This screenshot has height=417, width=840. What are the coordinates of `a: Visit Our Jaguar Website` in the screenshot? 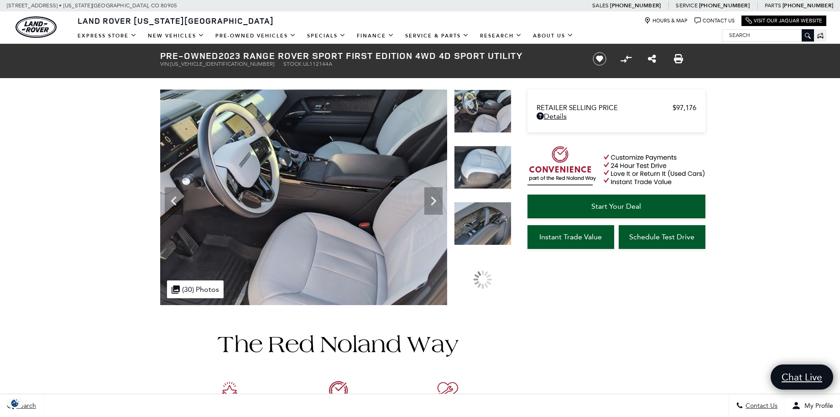 It's located at (784, 21).